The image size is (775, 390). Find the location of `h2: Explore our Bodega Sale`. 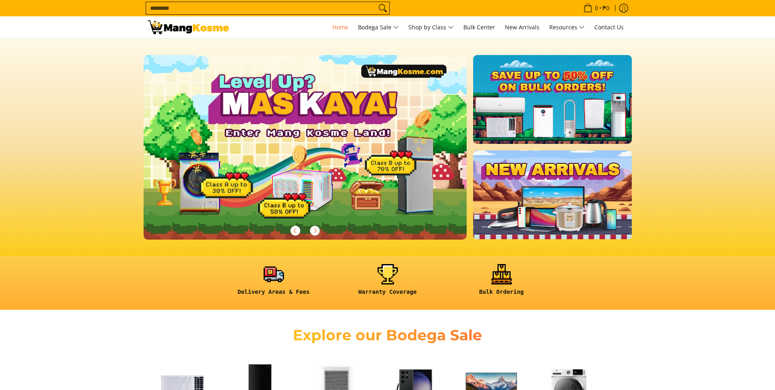

h2: Explore our Bodega Sale is located at coordinates (388, 335).